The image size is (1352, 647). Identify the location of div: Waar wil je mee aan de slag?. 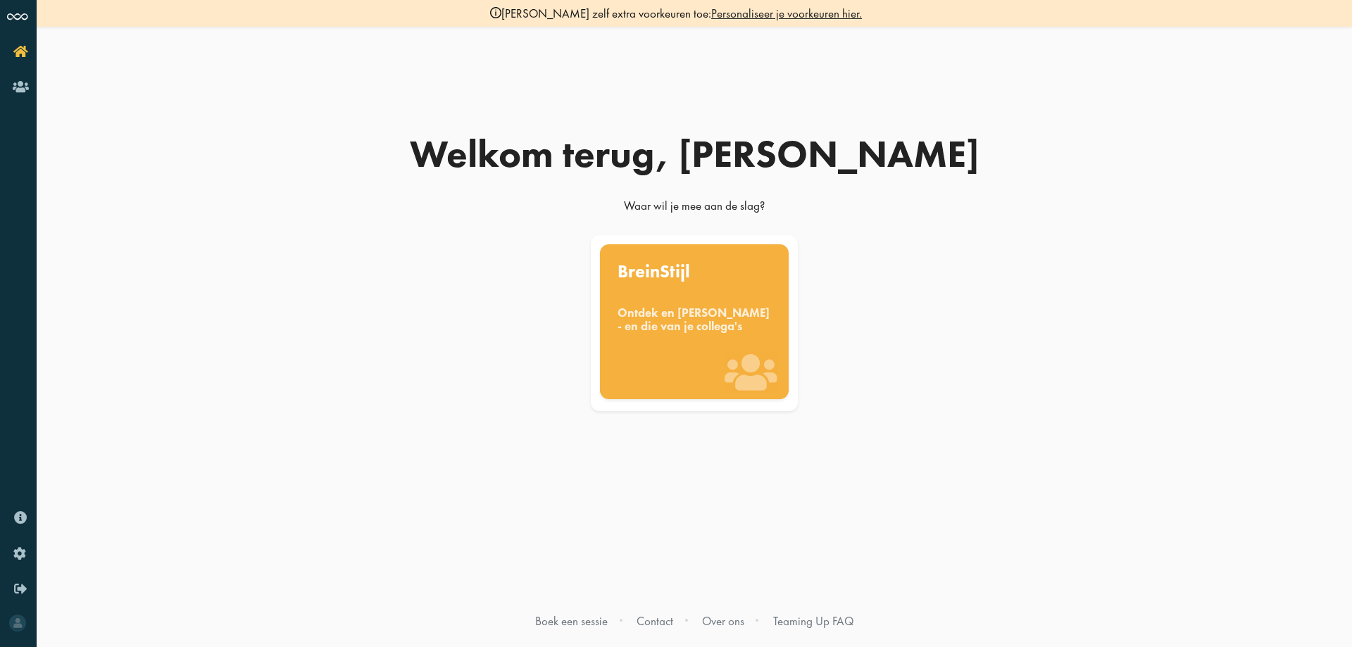
(695, 209).